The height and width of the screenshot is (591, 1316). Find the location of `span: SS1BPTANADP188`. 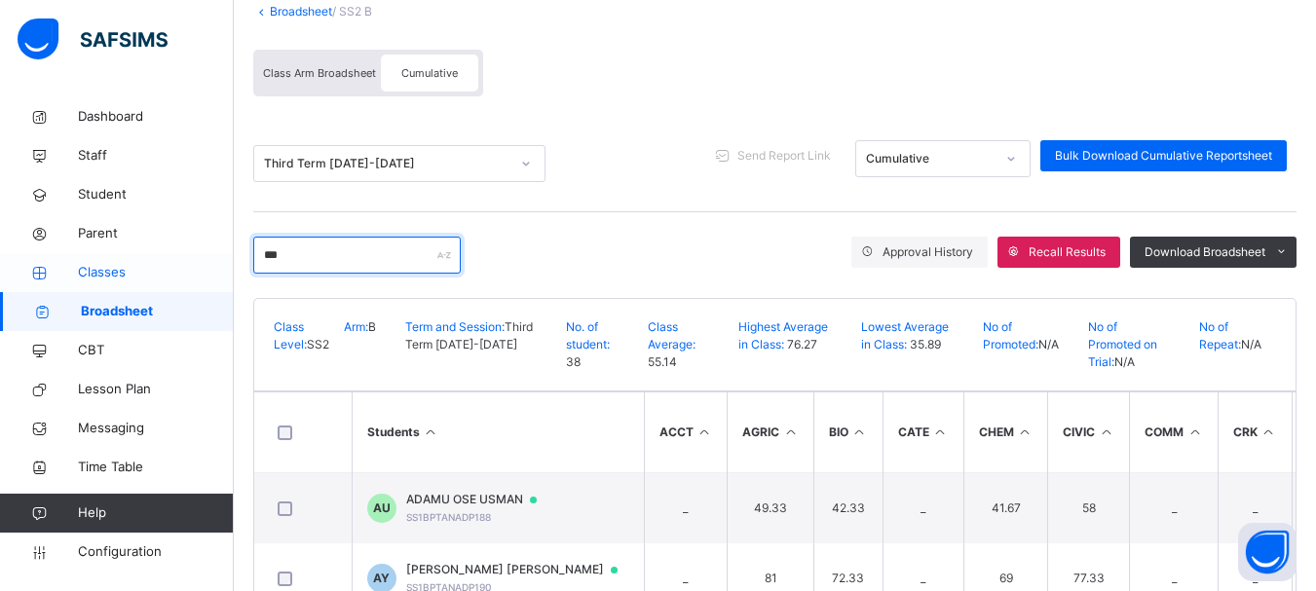

span: SS1BPTANADP188 is located at coordinates (448, 517).